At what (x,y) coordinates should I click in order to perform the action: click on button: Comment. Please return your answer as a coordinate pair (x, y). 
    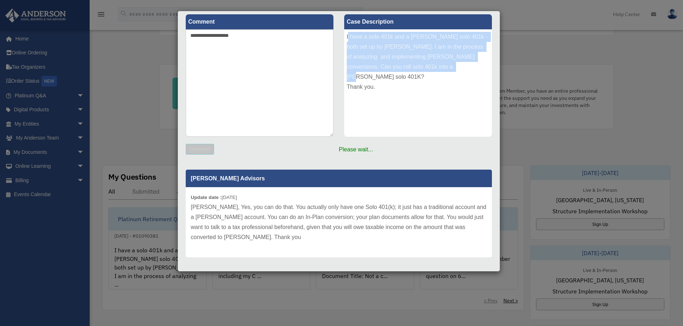
    Looking at the image, I should click on (200, 149).